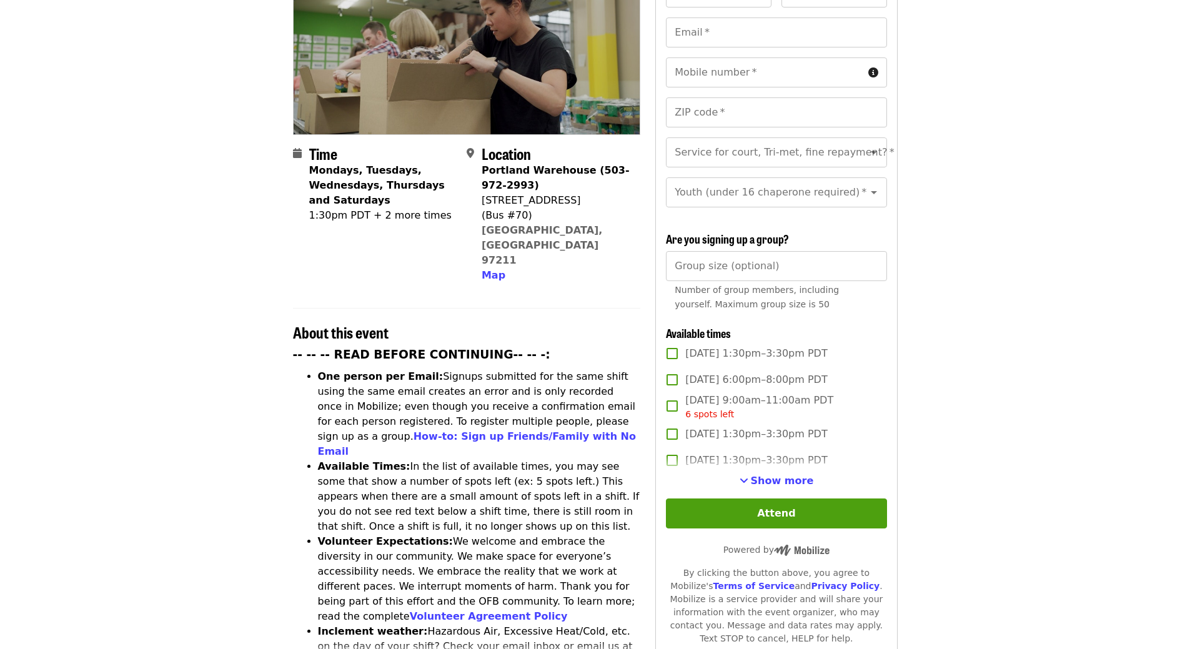  Describe the element at coordinates (297, 153) in the screenshot. I see `i: calendar icon` at that location.